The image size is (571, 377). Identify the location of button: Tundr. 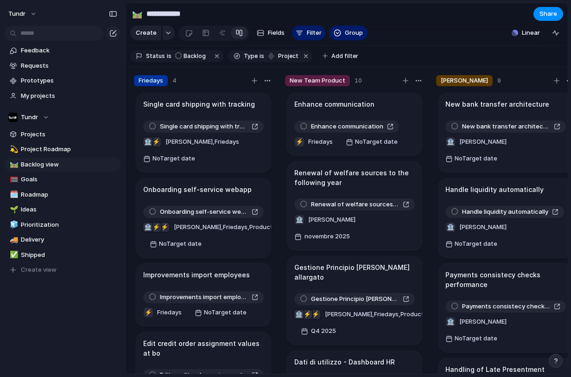
(63, 117).